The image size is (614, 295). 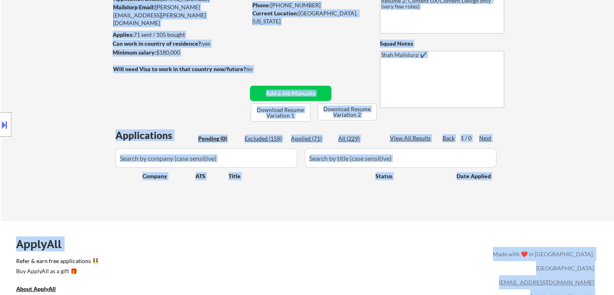 I want to click on div: ATS, so click(x=212, y=176).